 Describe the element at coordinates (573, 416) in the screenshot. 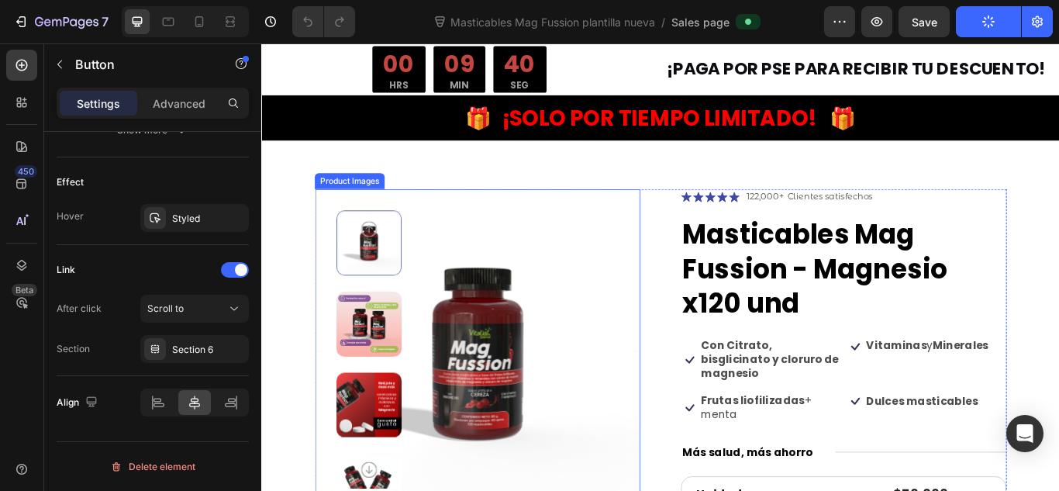

I see `strong: Frutas liofilizadas` at that location.